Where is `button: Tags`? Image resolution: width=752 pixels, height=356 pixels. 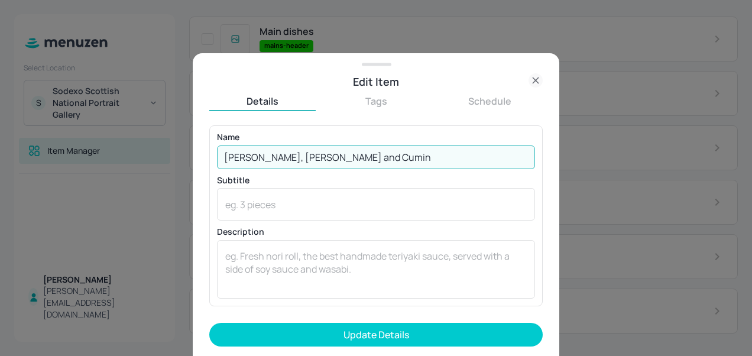
button: Tags is located at coordinates (376, 101).